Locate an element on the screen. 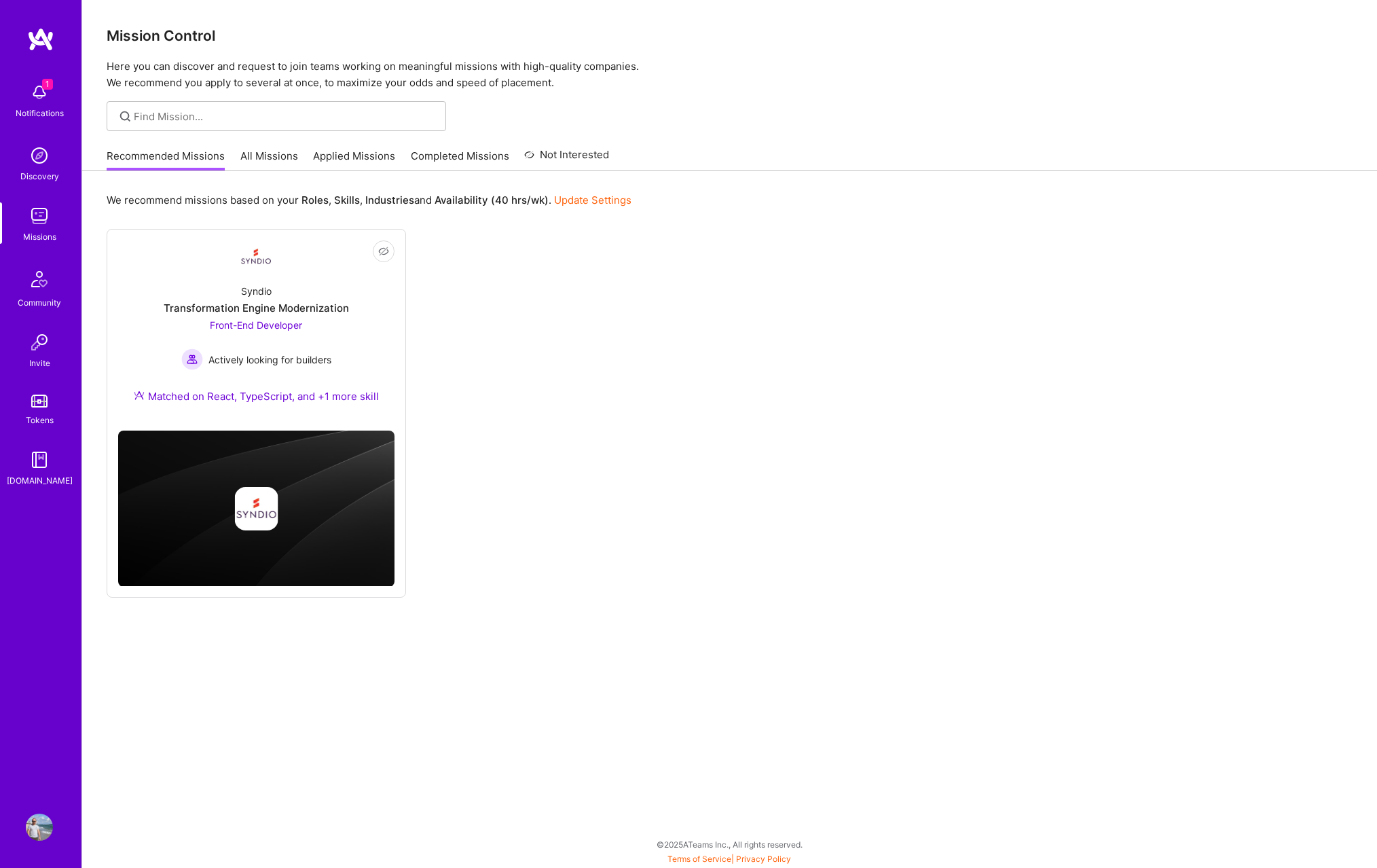 The image size is (1377, 868). img: Actively looking for builders is located at coordinates (192, 359).